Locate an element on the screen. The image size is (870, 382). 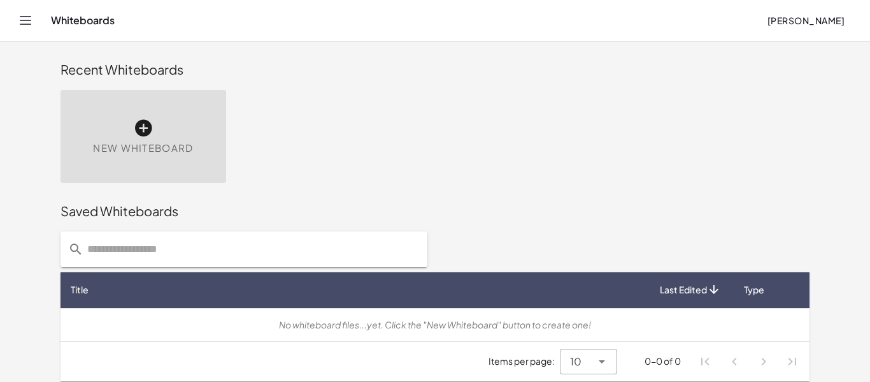
span: Type is located at coordinates (754, 289).